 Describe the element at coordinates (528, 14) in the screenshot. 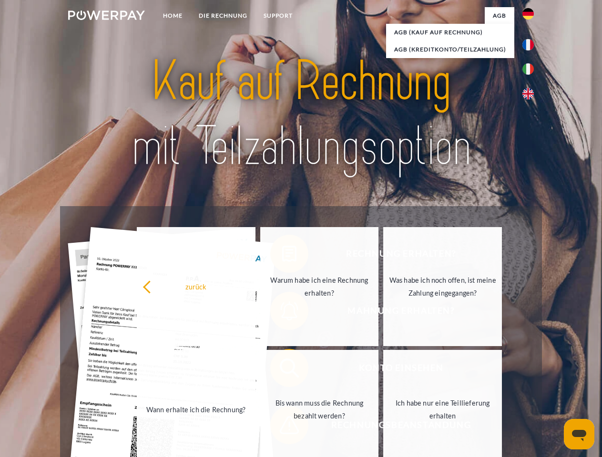

I see `img: de` at that location.